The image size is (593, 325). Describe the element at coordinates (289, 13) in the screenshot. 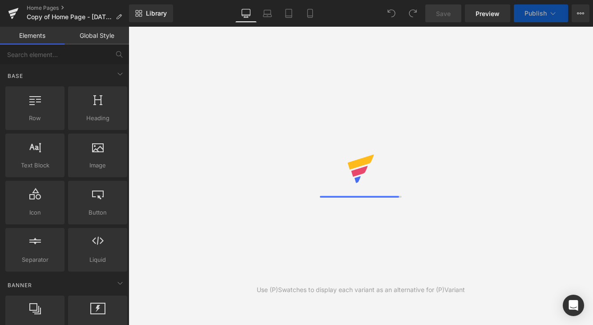

I see `a: Tablet` at that location.